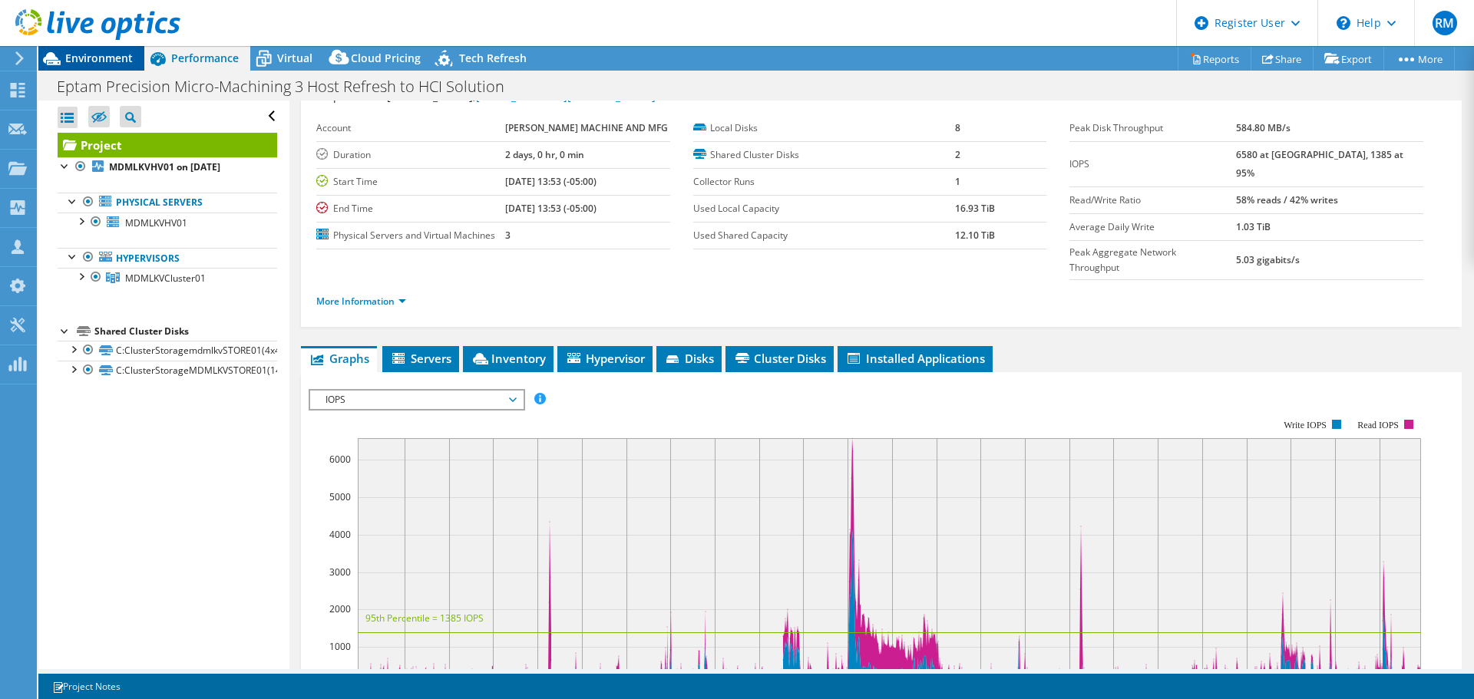 The height and width of the screenshot is (699, 1474). What do you see at coordinates (493, 58) in the screenshot?
I see `span: Tech Refresh` at bounding box center [493, 58].